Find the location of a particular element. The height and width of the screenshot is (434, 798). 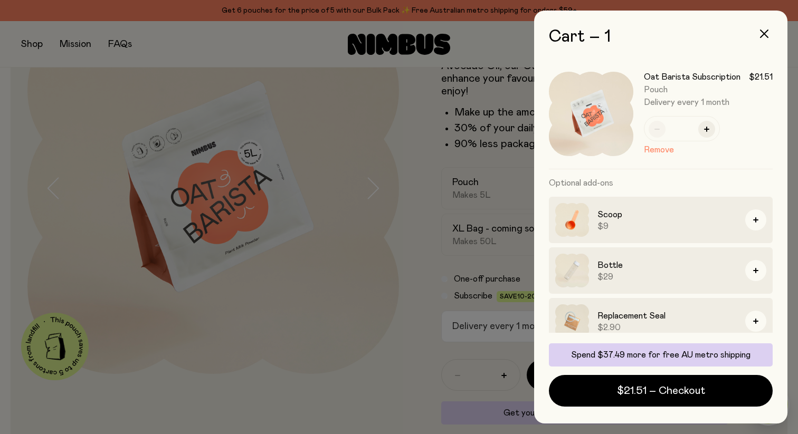

h3: Scoop is located at coordinates (667, 215).